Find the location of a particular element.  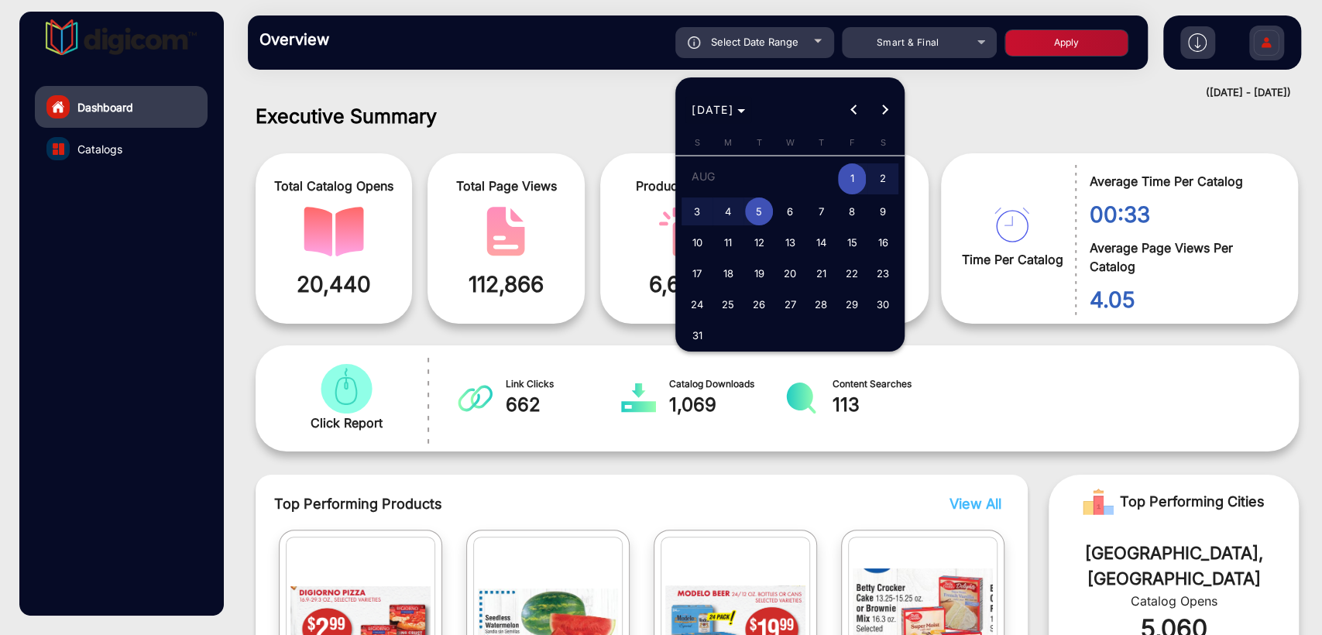

span: 11 is located at coordinates (728, 242).